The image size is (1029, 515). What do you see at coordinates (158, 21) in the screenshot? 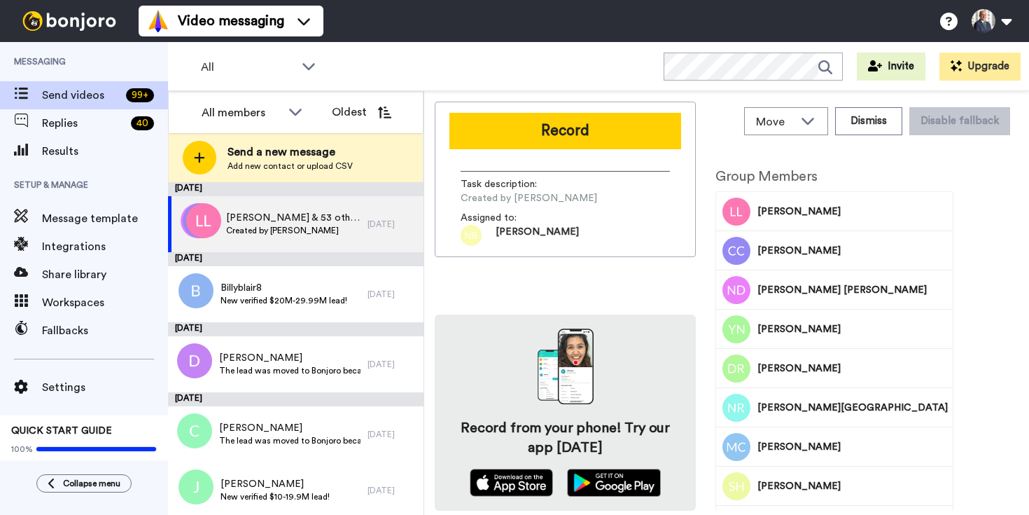
I see `img: vm-color.svg` at bounding box center [158, 21].